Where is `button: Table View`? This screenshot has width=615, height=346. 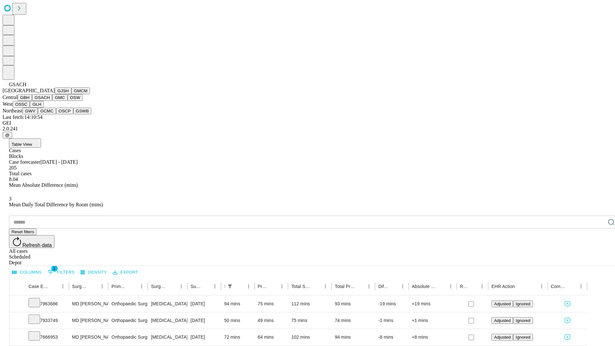
button: Table View is located at coordinates (25, 143).